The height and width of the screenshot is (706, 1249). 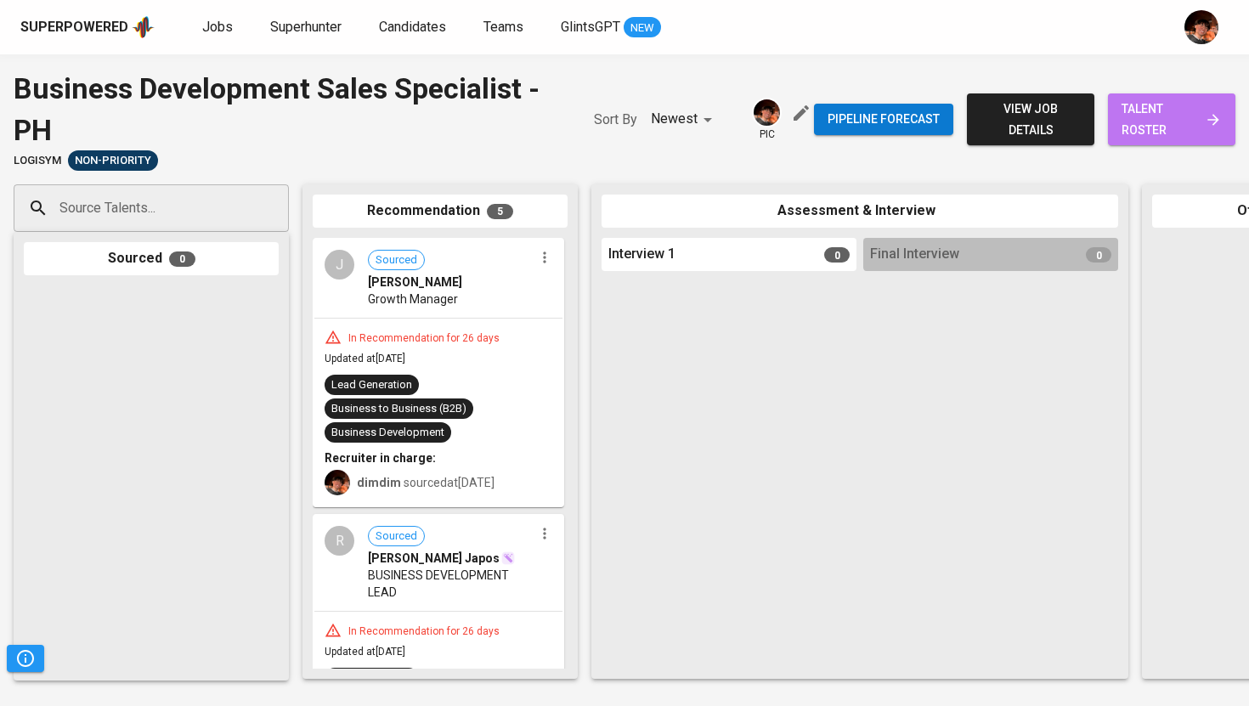 I want to click on div: Lead Generation, so click(x=371, y=385).